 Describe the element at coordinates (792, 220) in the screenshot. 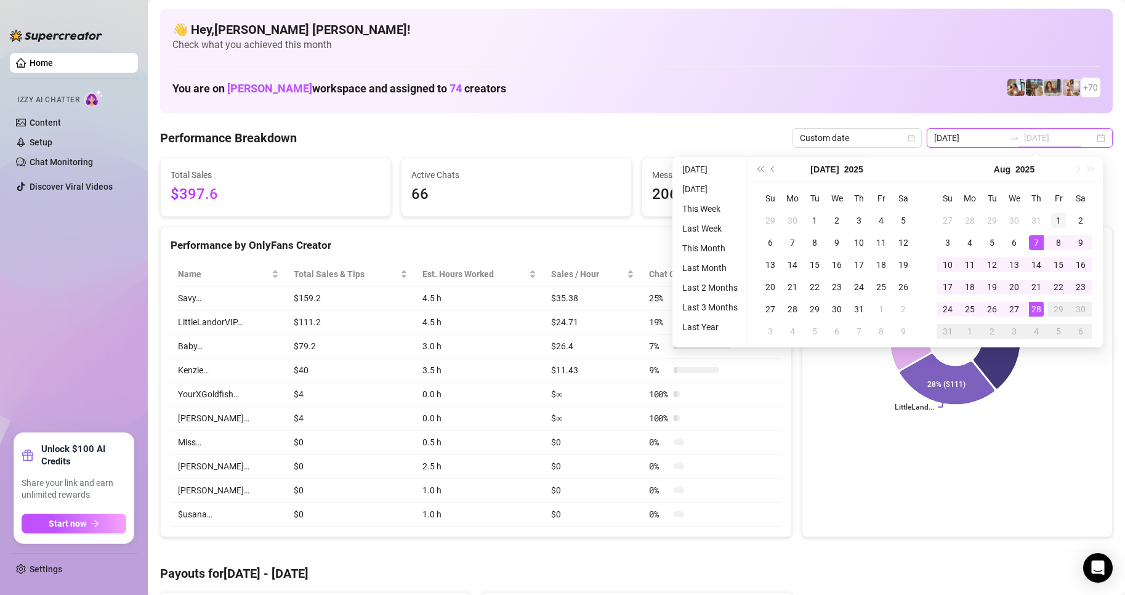

I see `td: 2025-06-30` at that location.